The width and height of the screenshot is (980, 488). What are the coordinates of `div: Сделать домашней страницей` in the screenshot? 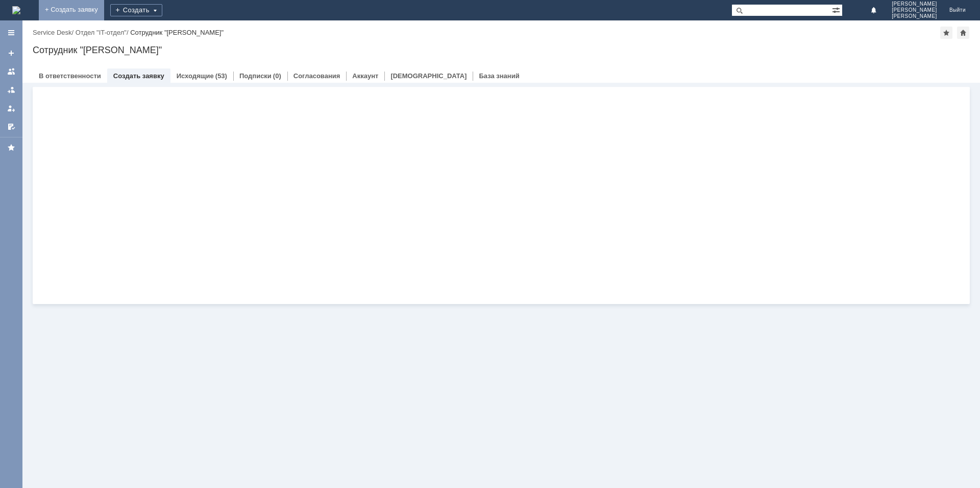 It's located at (963, 33).